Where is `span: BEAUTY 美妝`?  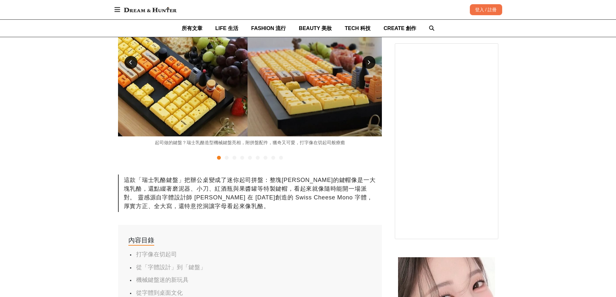 span: BEAUTY 美妝 is located at coordinates (315, 28).